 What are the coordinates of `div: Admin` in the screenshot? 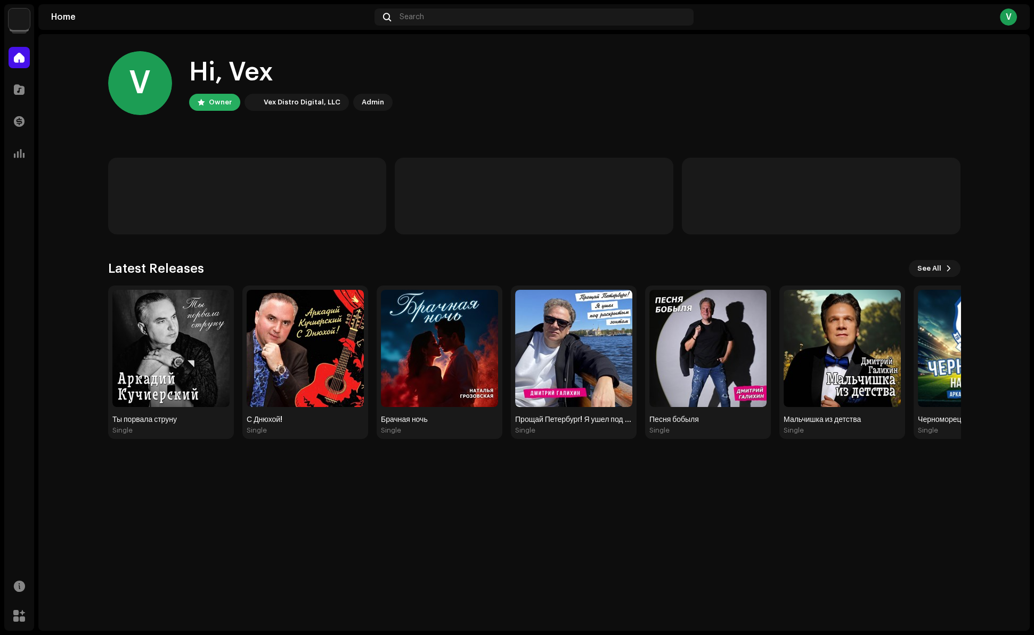 It's located at (373, 102).